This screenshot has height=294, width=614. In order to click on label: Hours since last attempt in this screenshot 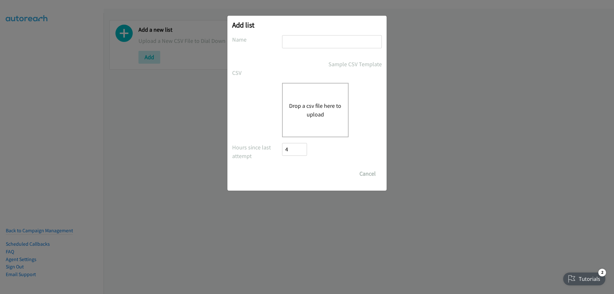, I will do `click(257, 151)`.